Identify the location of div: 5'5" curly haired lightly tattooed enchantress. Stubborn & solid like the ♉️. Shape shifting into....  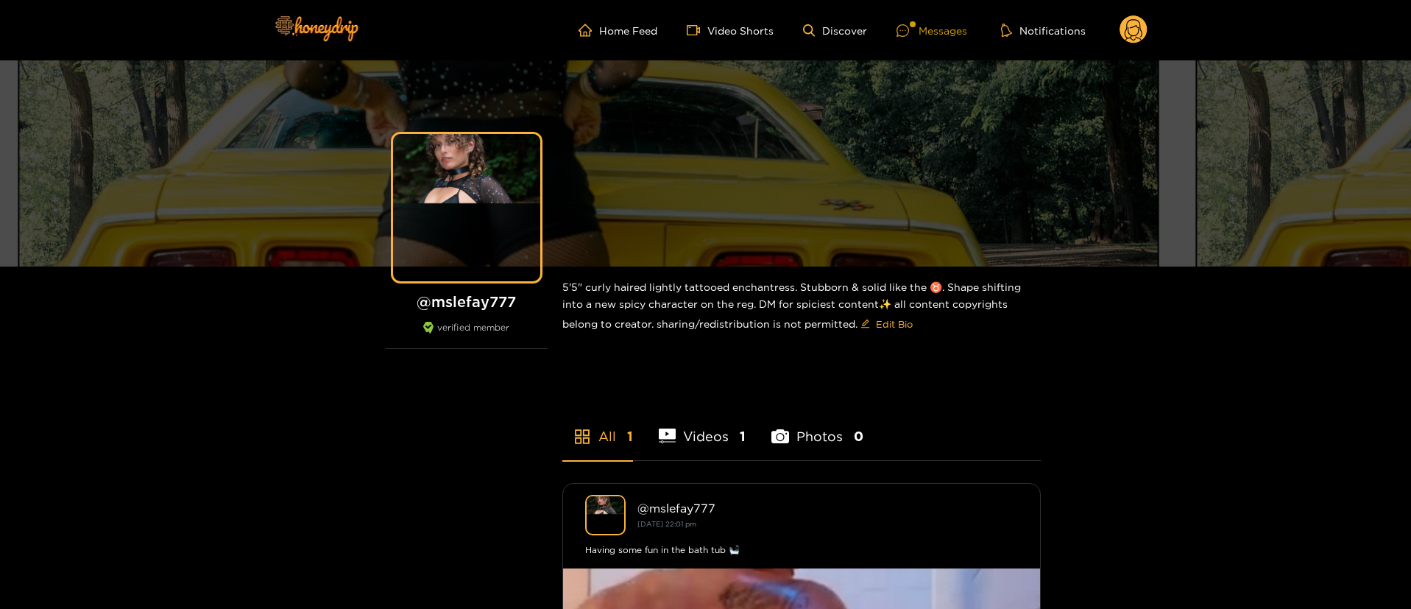
(801, 307).